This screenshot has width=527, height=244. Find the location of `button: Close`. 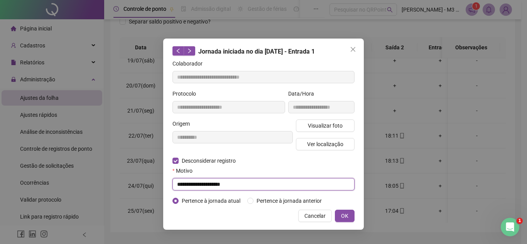

button: Close is located at coordinates (353, 49).